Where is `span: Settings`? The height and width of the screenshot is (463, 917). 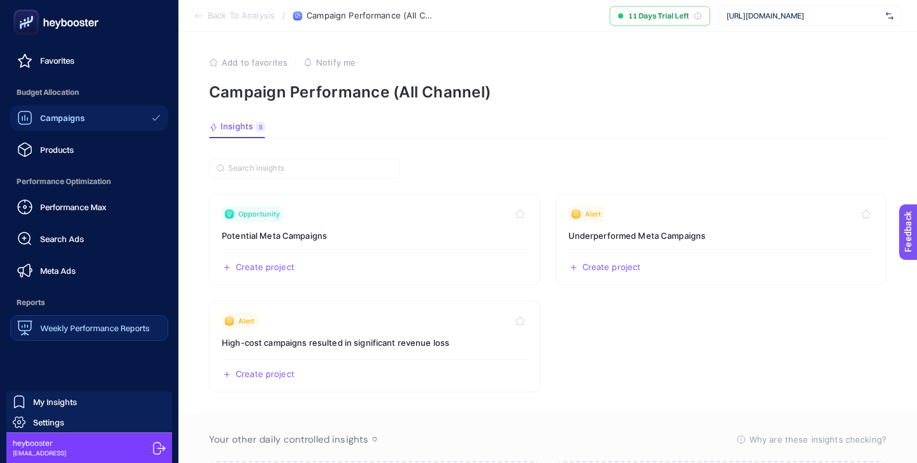 span: Settings is located at coordinates (48, 422).